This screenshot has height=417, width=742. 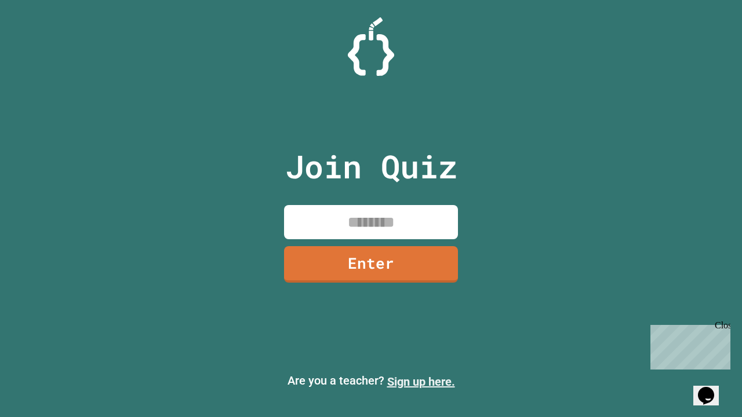 What do you see at coordinates (371, 264) in the screenshot?
I see `a: Enter` at bounding box center [371, 264].